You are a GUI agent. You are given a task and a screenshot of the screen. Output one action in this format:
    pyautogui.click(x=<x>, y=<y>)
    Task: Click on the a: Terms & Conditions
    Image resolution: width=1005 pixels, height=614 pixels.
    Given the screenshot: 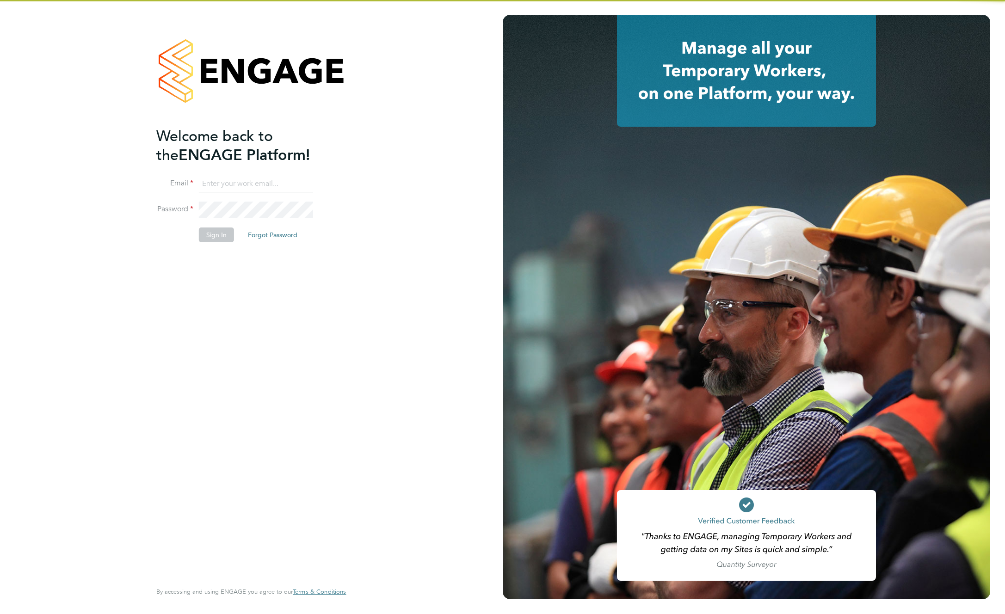 What is the action you would take?
    pyautogui.click(x=319, y=592)
    